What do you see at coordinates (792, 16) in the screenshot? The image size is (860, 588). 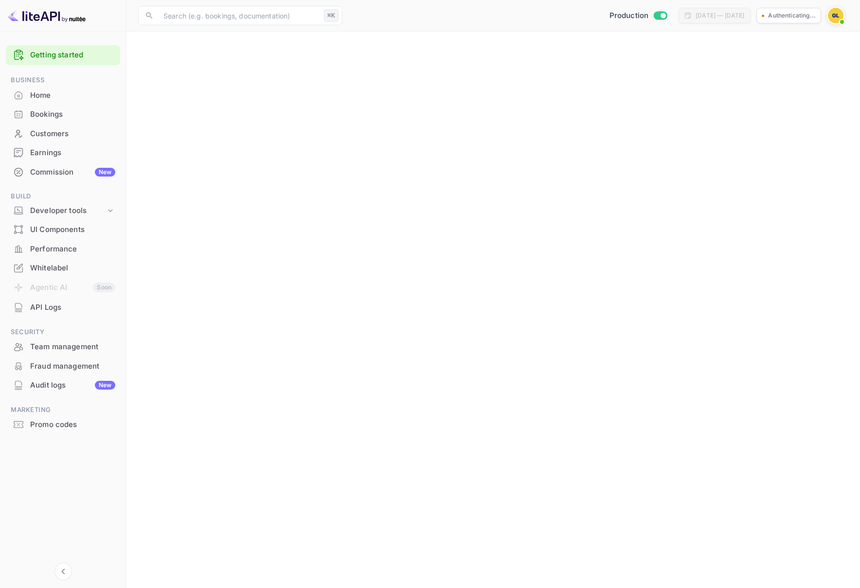 I see `p: Authenticating...` at bounding box center [792, 16].